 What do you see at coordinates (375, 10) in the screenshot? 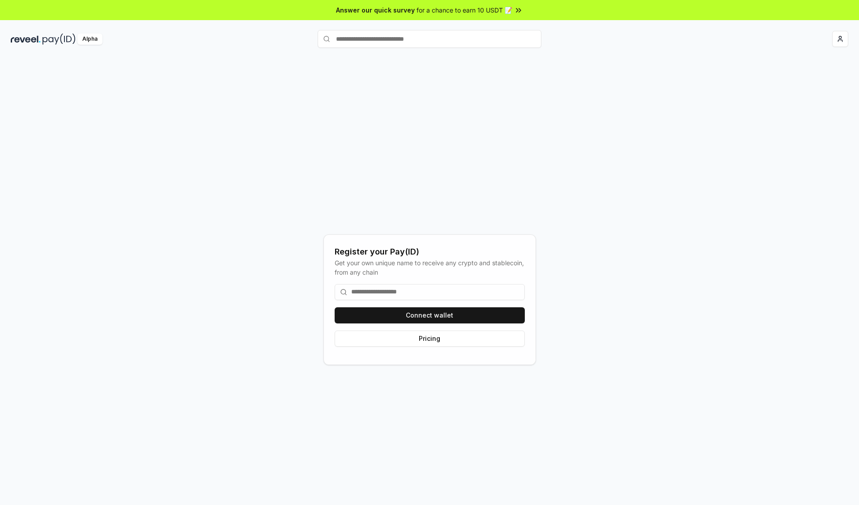
I see `span: Answer our quick survey` at bounding box center [375, 10].